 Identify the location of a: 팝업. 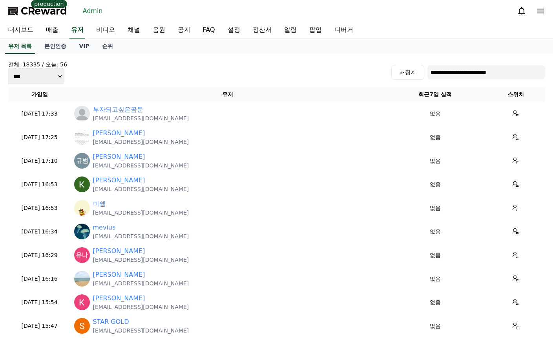
(316, 30).